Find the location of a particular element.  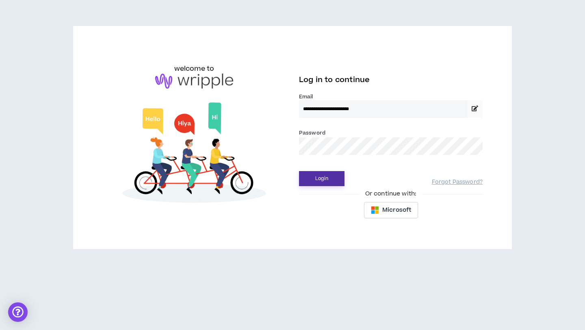

div: Open Intercom Messenger is located at coordinates (18, 312).